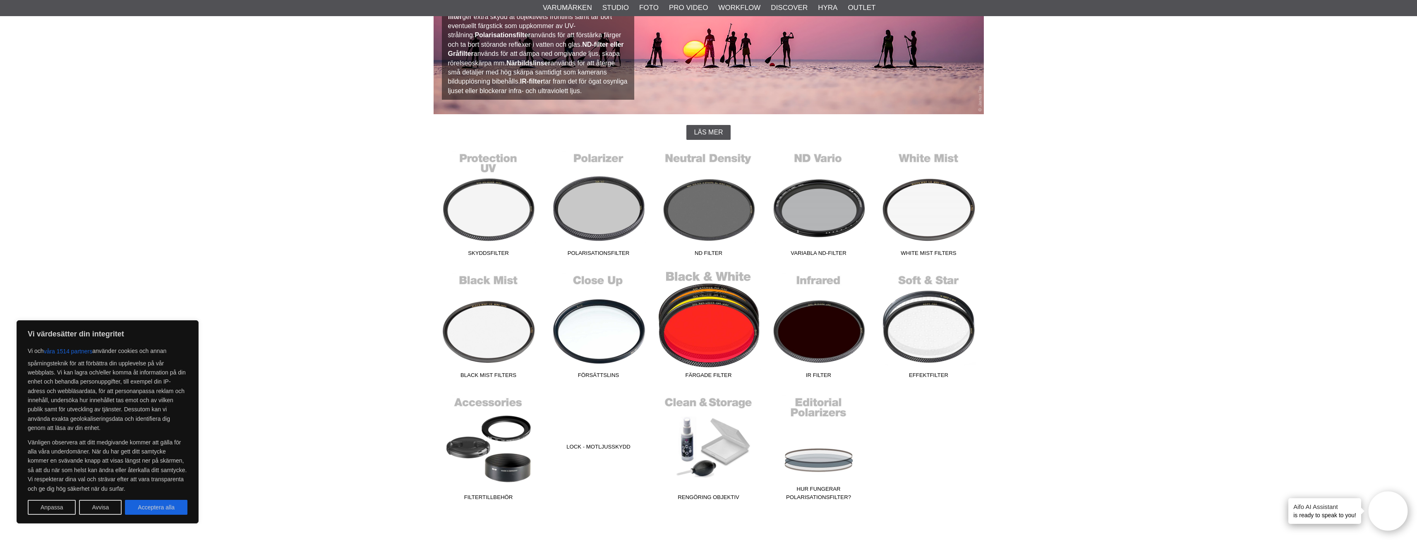  What do you see at coordinates (929, 204) in the screenshot?
I see `a: White Mist Filters` at bounding box center [929, 204].